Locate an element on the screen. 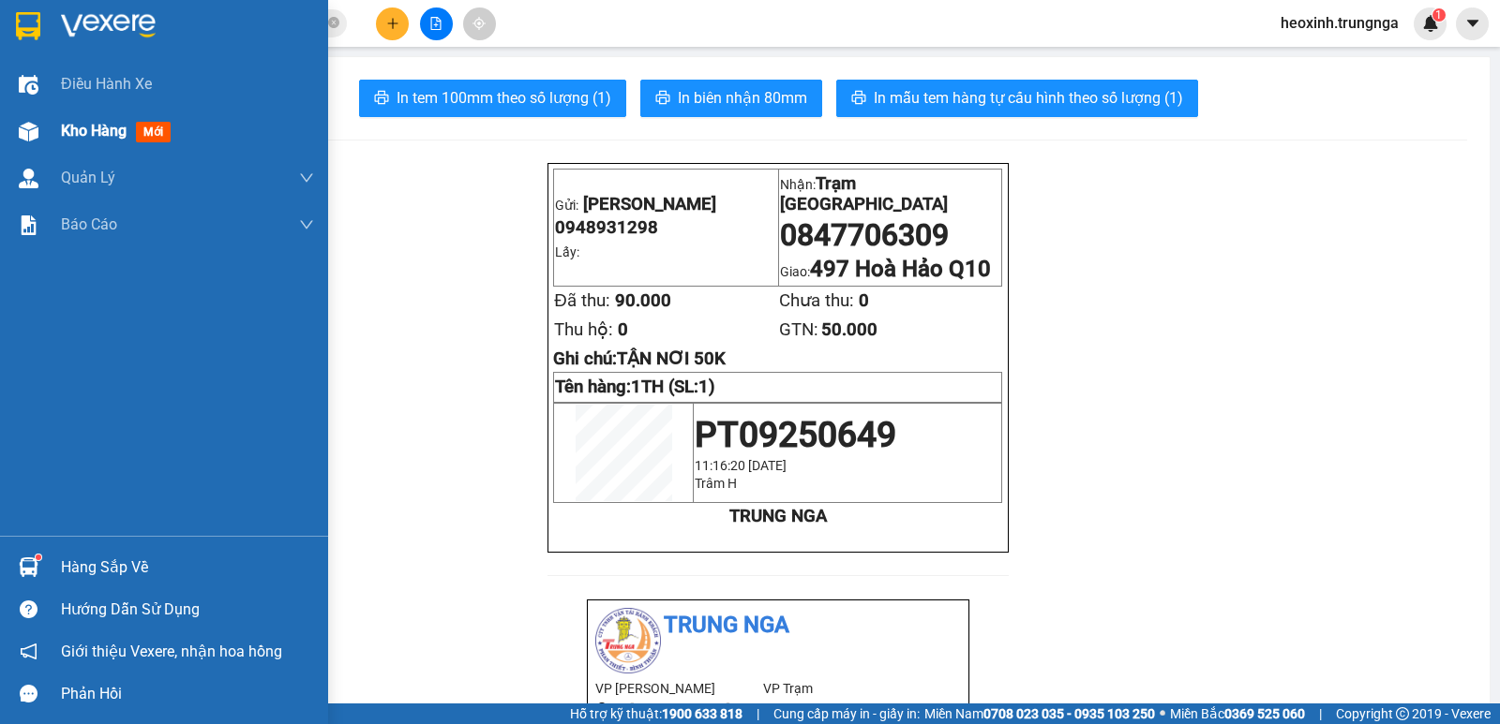 This screenshot has width=1500, height=724. button: plus is located at coordinates (392, 23).